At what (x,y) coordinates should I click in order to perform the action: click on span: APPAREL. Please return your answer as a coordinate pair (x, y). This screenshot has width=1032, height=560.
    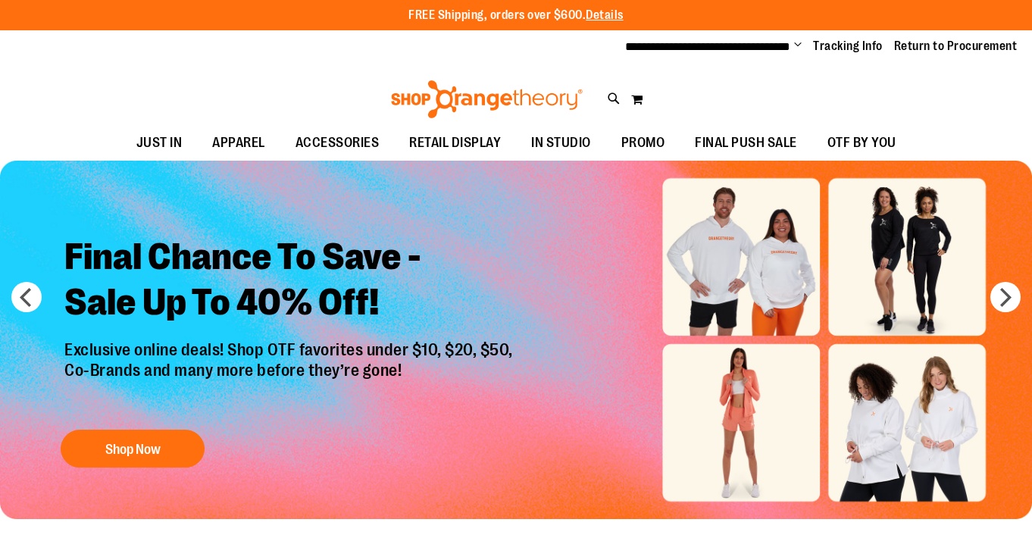
    Looking at the image, I should click on (239, 142).